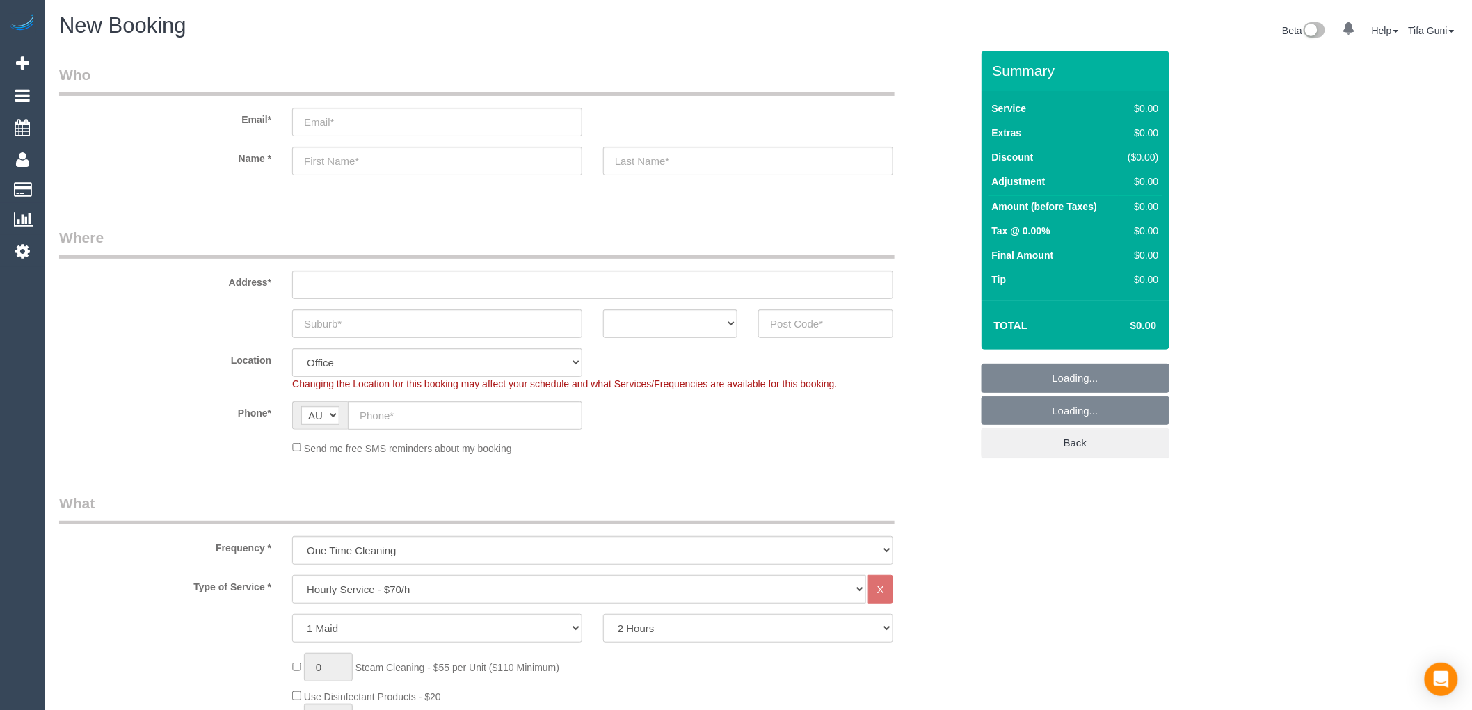 The width and height of the screenshot is (1472, 710). I want to click on label: Email*, so click(165, 117).